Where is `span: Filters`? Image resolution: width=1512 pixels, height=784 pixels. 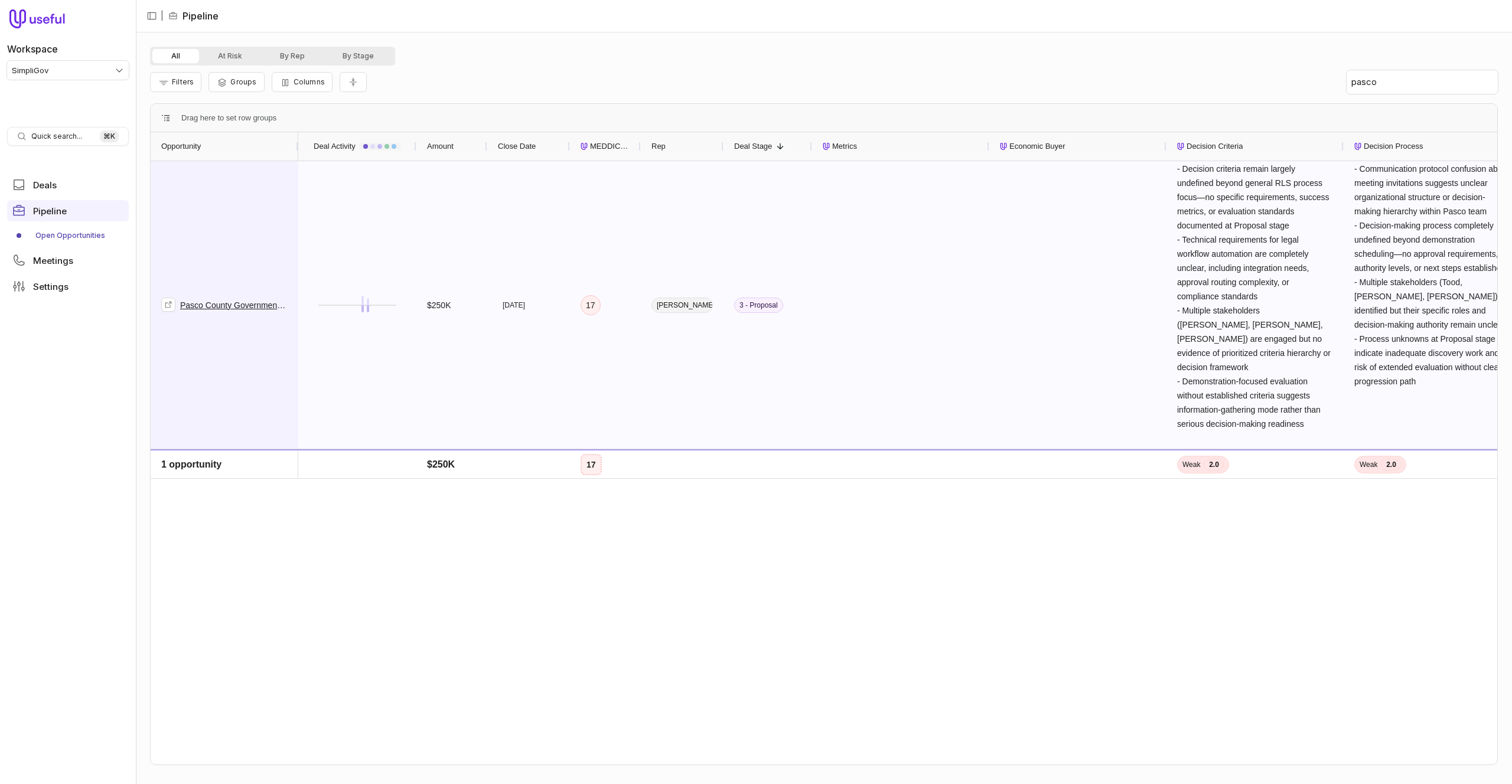
span: Filters is located at coordinates (182, 82).